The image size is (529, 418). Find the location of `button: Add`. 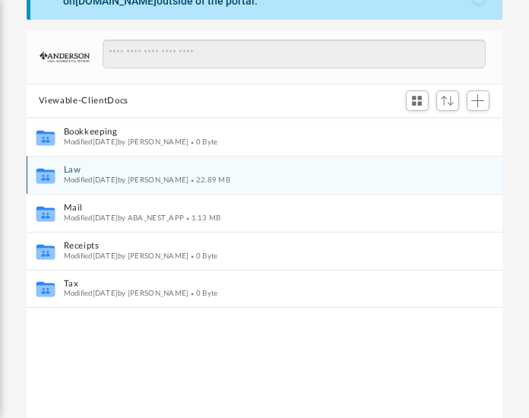

button: Add is located at coordinates (478, 101).